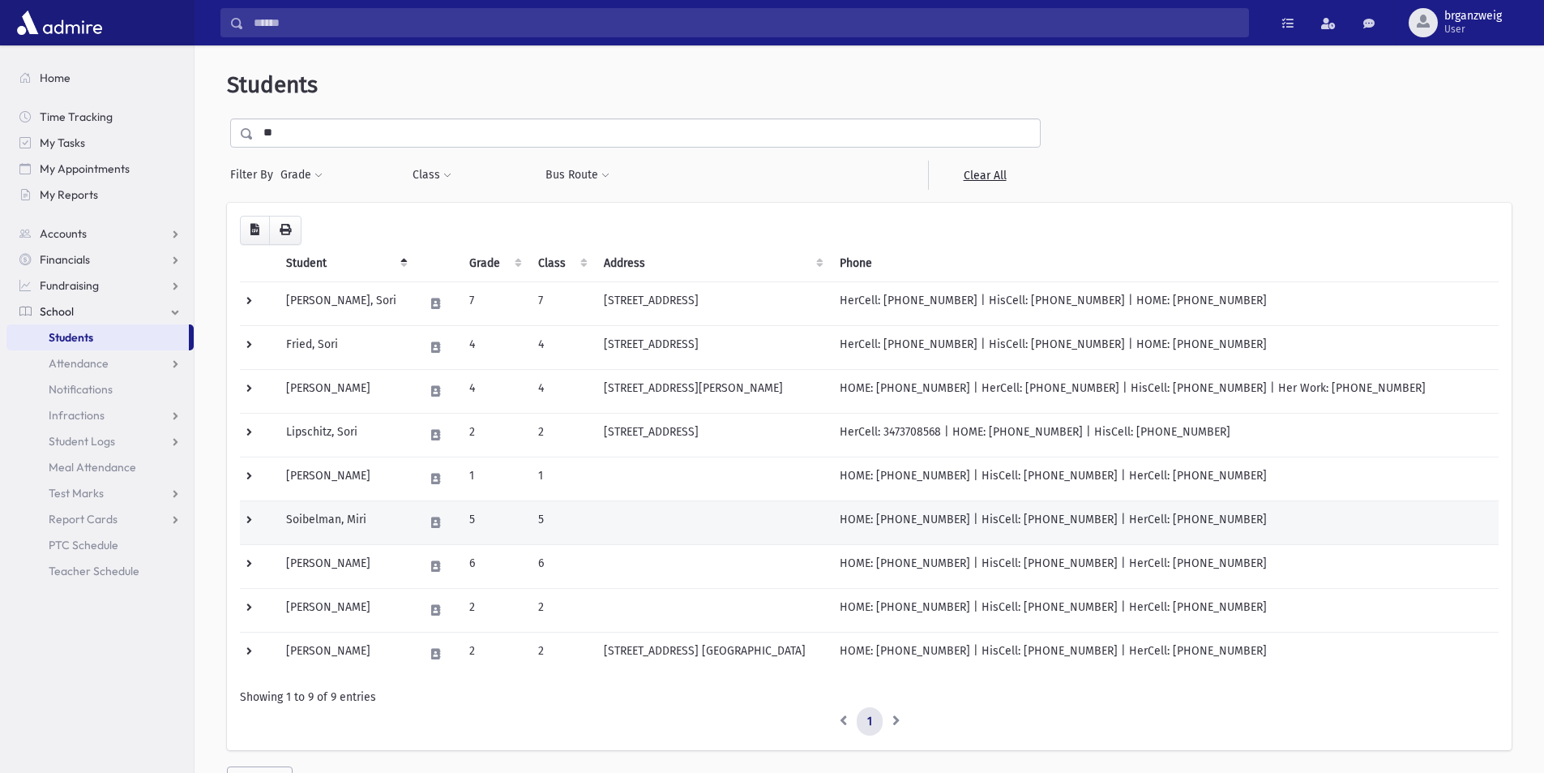 The height and width of the screenshot is (773, 1544). I want to click on a: My Reports, so click(100, 195).